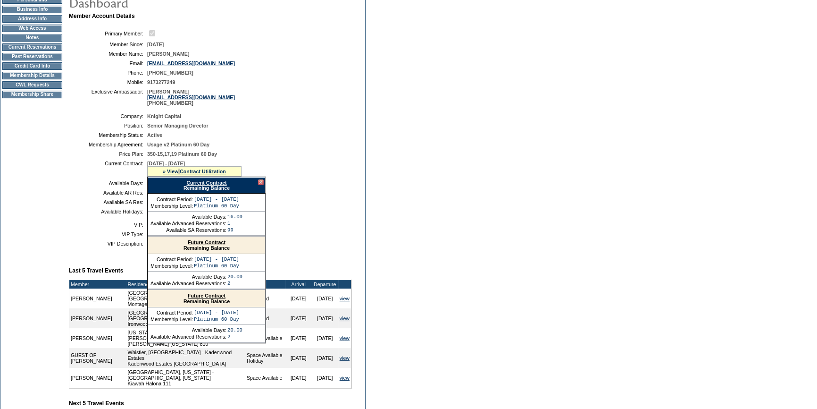 This screenshot has height=409, width=817. I want to click on td: CWL Requests, so click(32, 85).